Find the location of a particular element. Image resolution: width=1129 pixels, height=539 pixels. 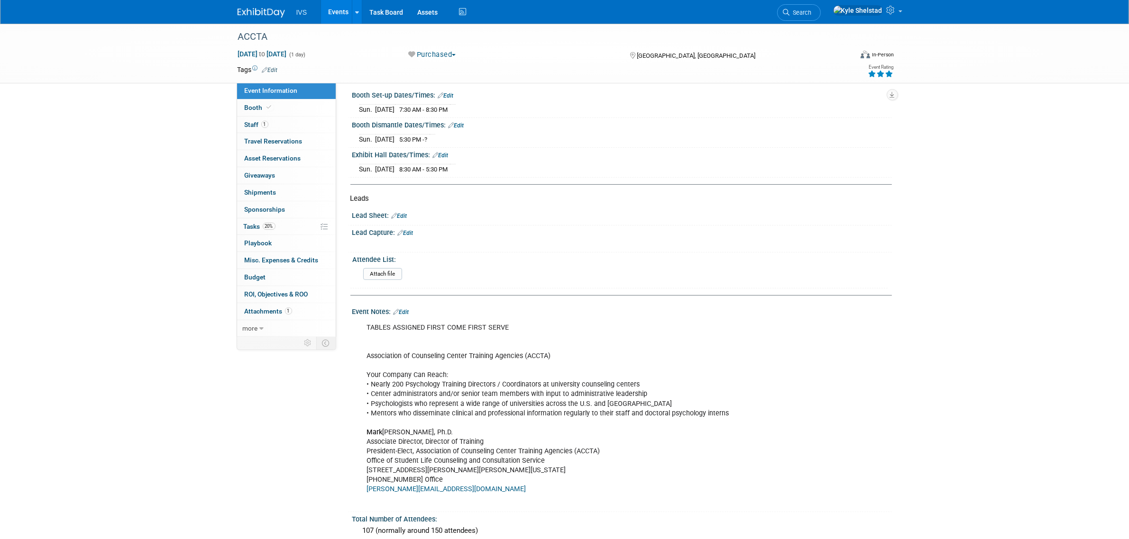

div: Leads is located at coordinates (617, 199).